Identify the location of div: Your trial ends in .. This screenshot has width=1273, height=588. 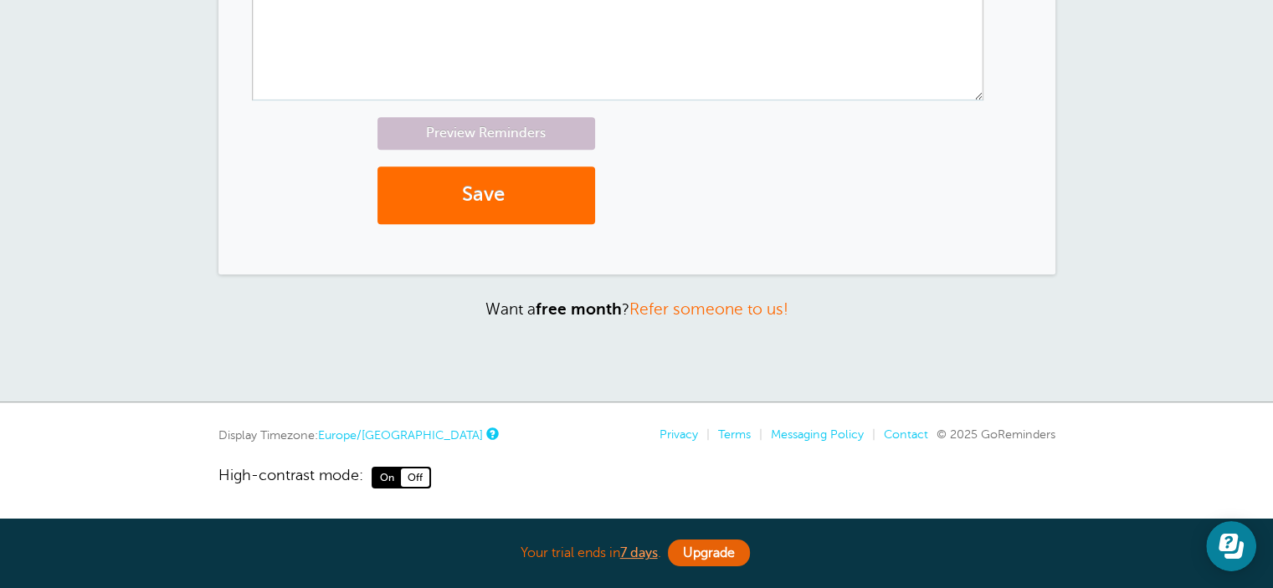
(637, 553).